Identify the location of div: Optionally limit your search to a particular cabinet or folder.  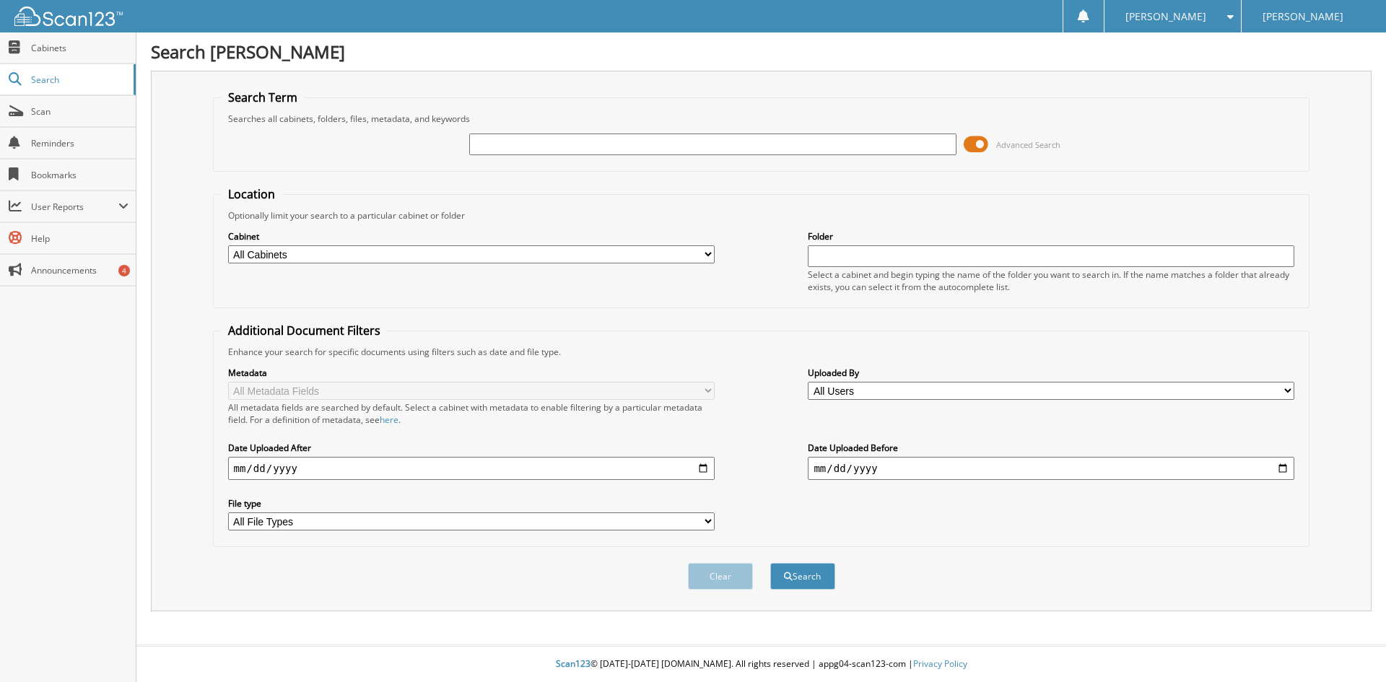
(761, 215).